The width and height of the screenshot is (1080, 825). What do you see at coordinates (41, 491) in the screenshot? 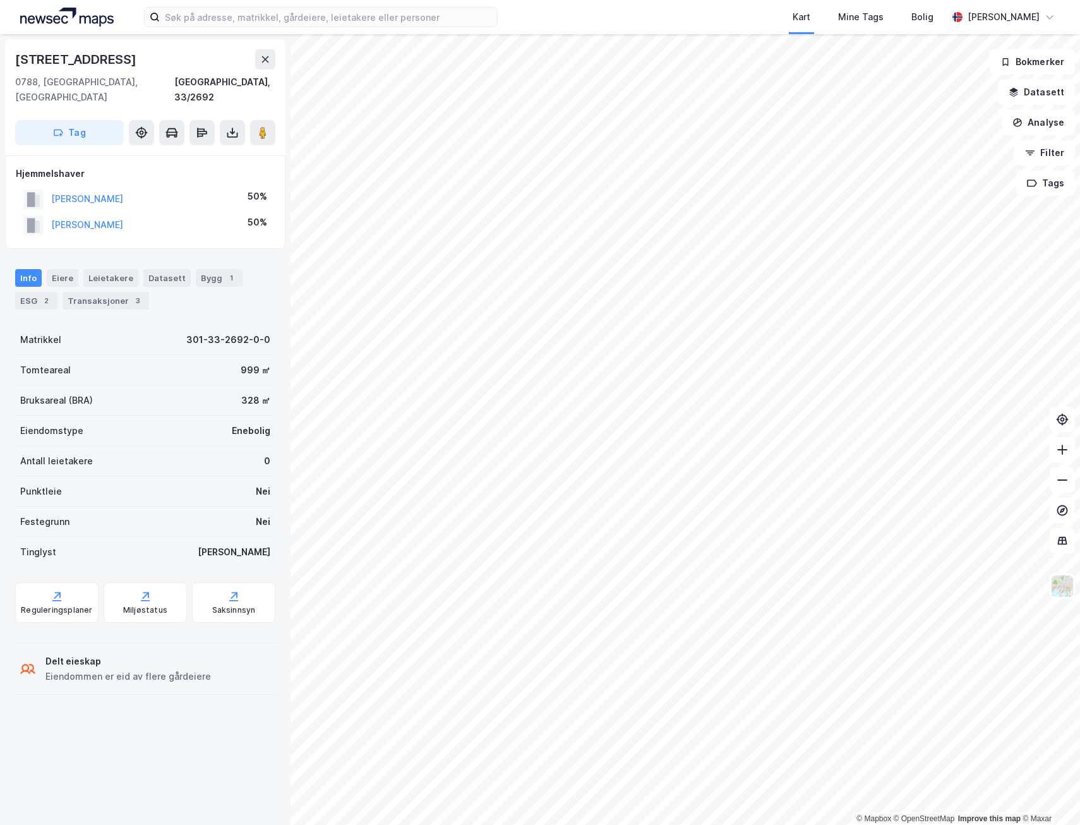
I see `div: Punktleie` at bounding box center [41, 491].